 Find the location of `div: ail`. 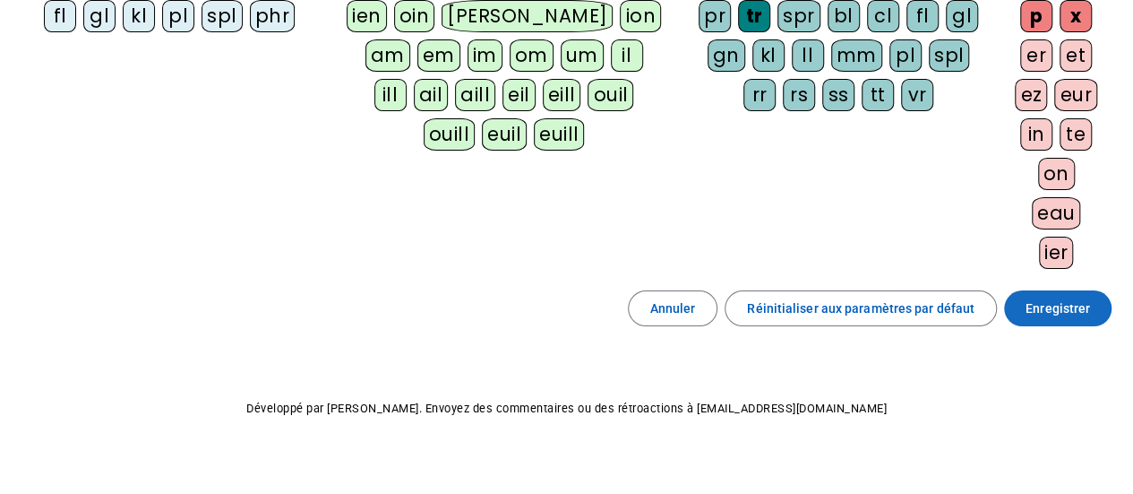

div: ail is located at coordinates (431, 95).